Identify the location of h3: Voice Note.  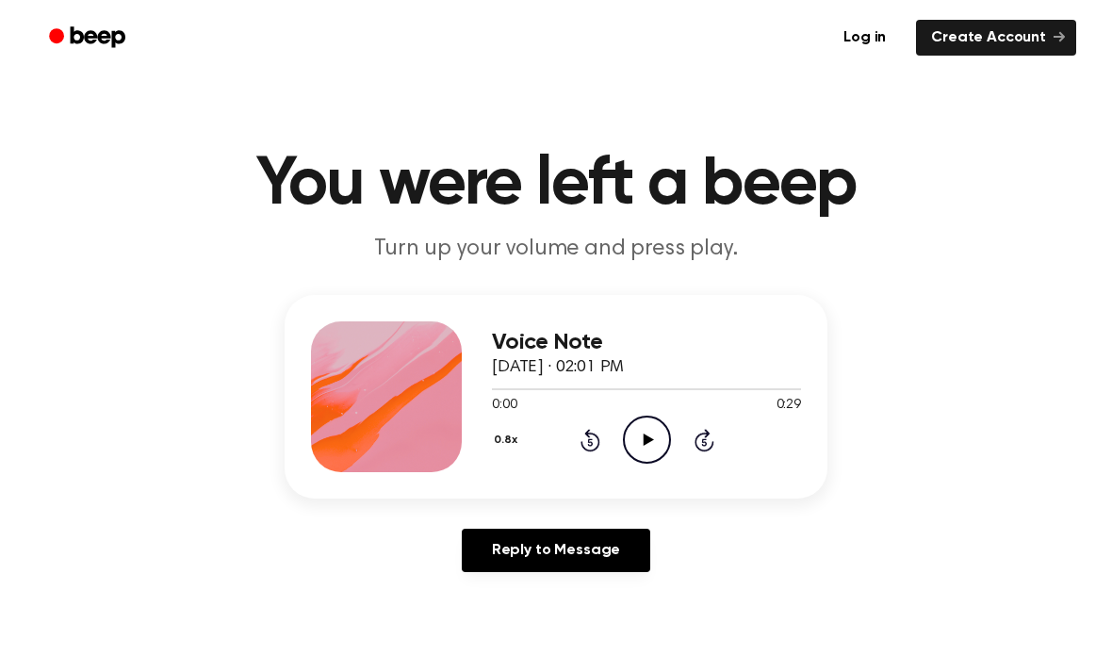
(646, 342).